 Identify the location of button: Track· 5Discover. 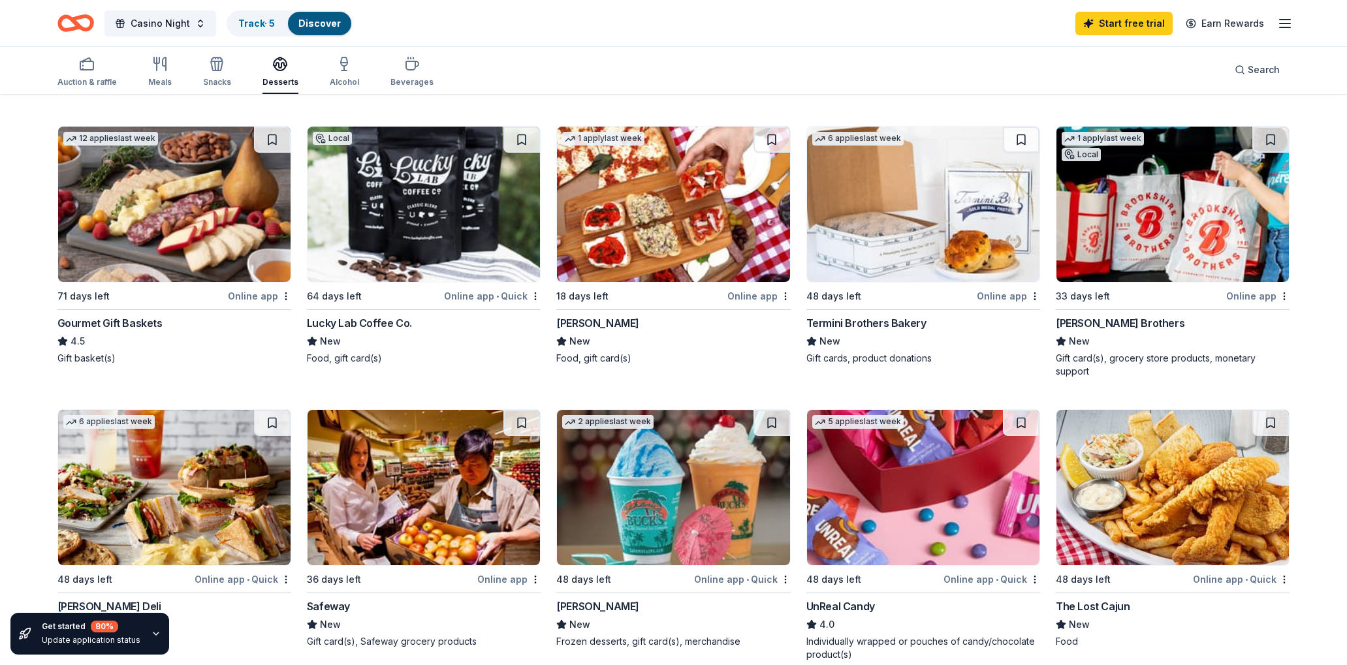
(289, 24).